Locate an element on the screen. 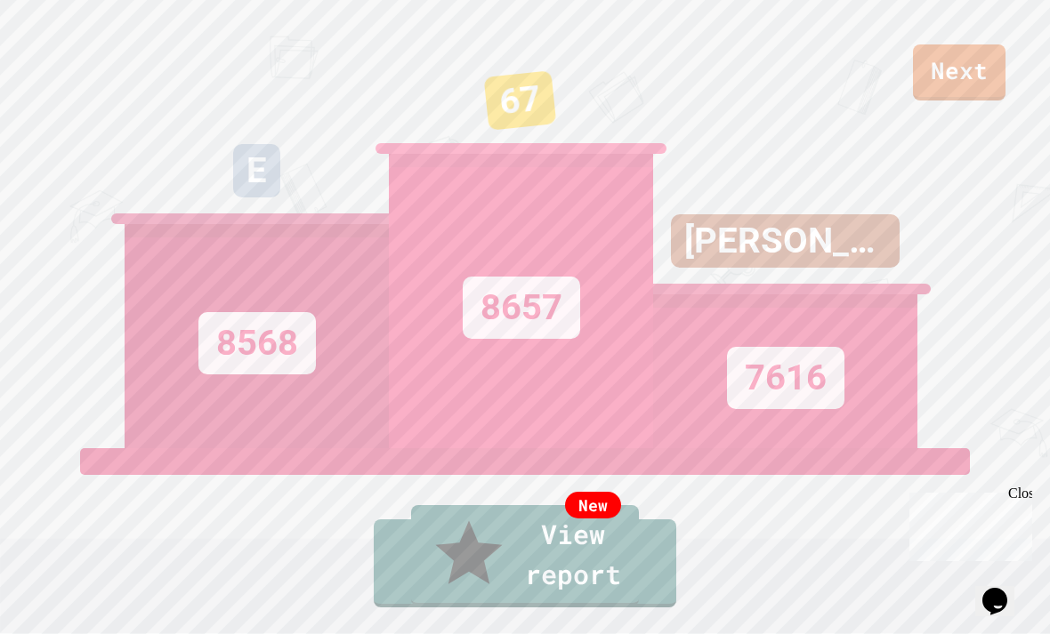  div: E is located at coordinates (256, 171).